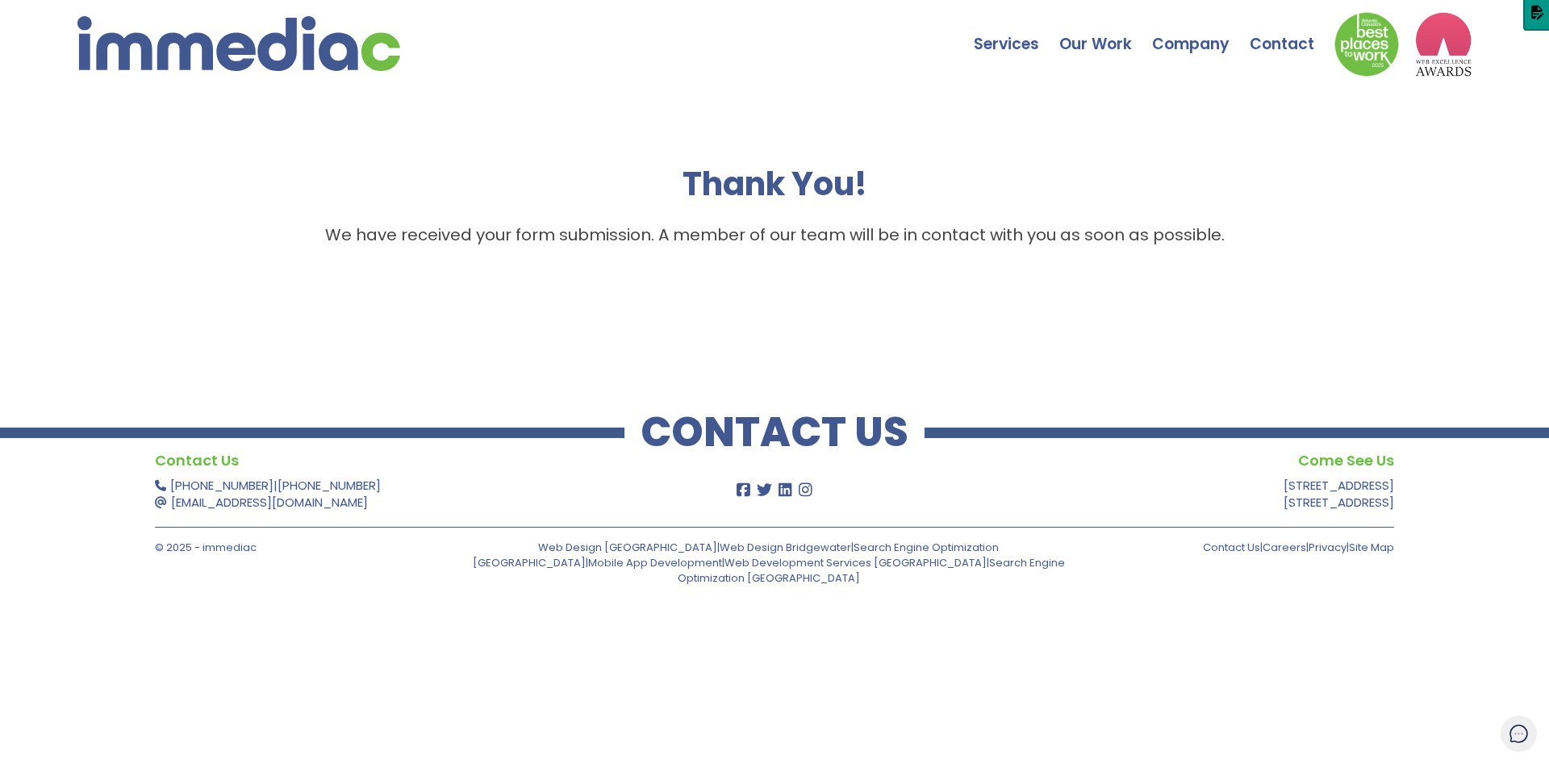  I want to click on a: Privacy, so click(1327, 547).